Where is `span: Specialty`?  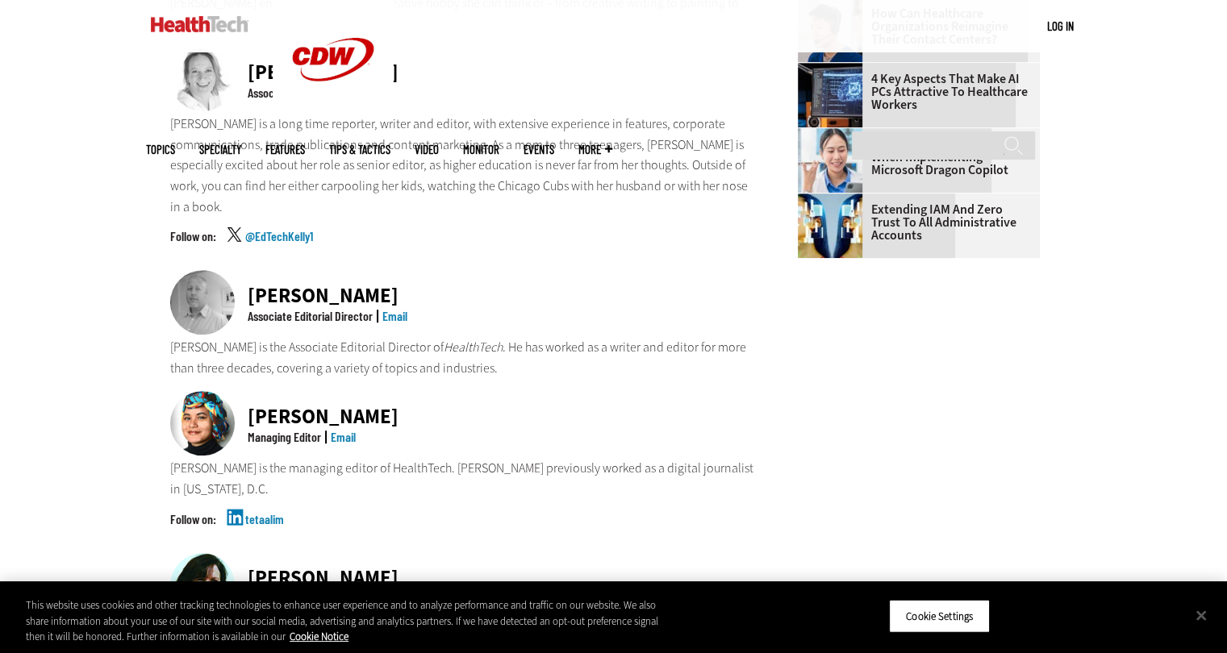
span: Specialty is located at coordinates (220, 149).